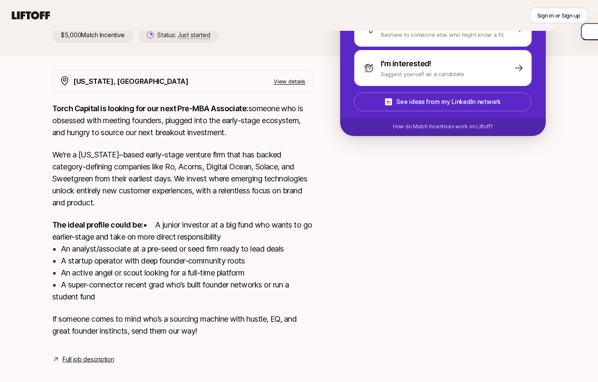 This screenshot has width=598, height=382. I want to click on p: If someone comes to mind who’s a sourcing machine with hustle, EQ, and great founder instincts, s..., so click(182, 325).